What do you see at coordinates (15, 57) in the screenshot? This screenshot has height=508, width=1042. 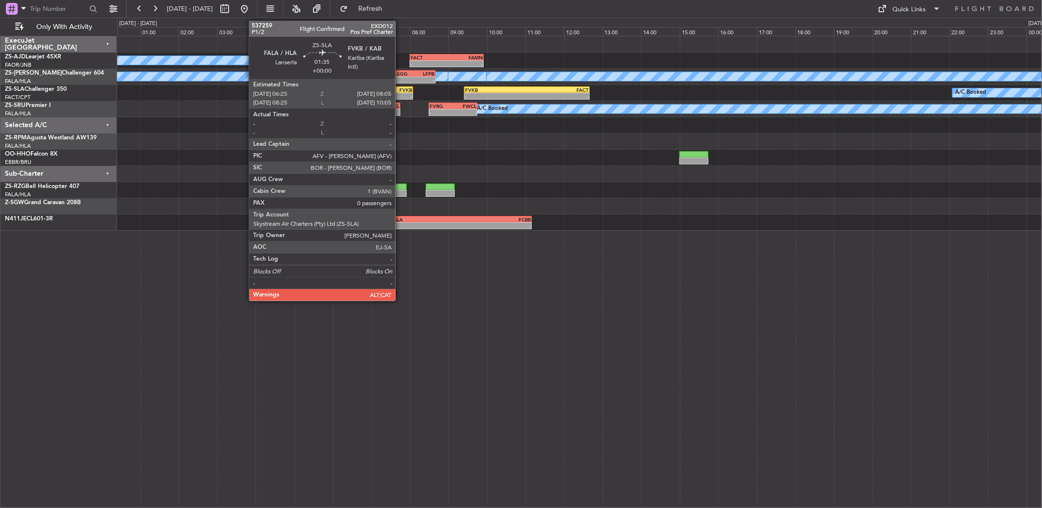 I see `span: ZS-AJD` at bounding box center [15, 57].